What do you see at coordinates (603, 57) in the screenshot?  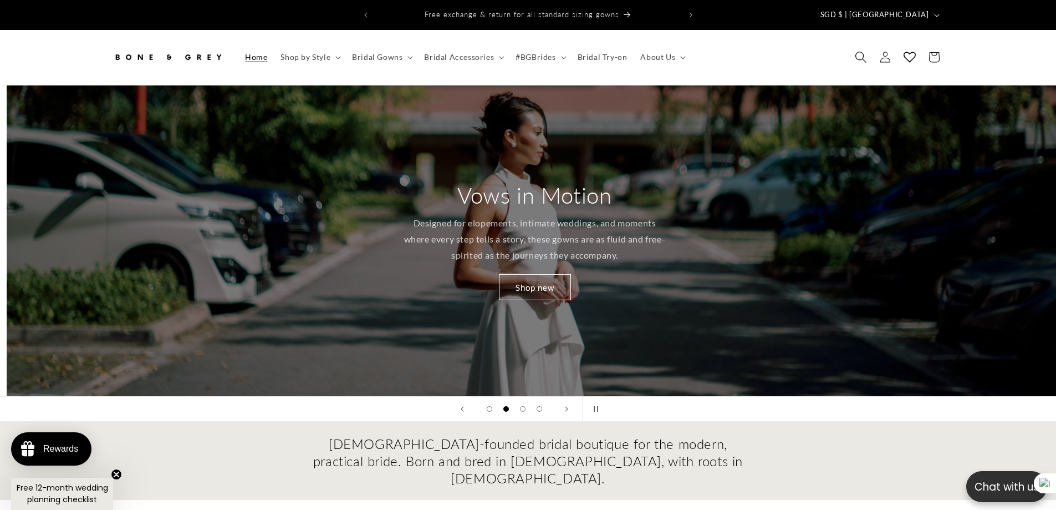 I see `span: Bridal Try-on` at bounding box center [603, 57].